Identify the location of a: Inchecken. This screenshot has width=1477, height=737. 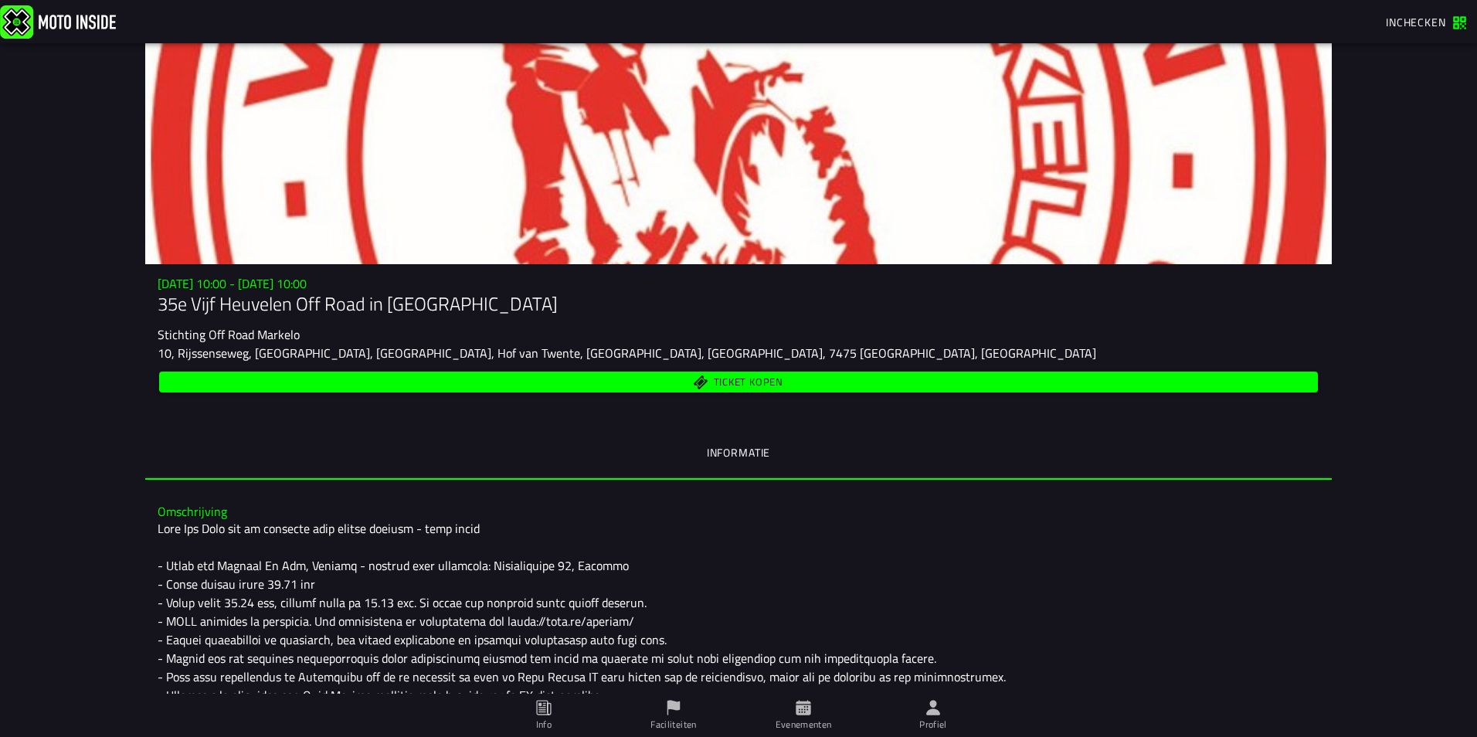
(1426, 22).